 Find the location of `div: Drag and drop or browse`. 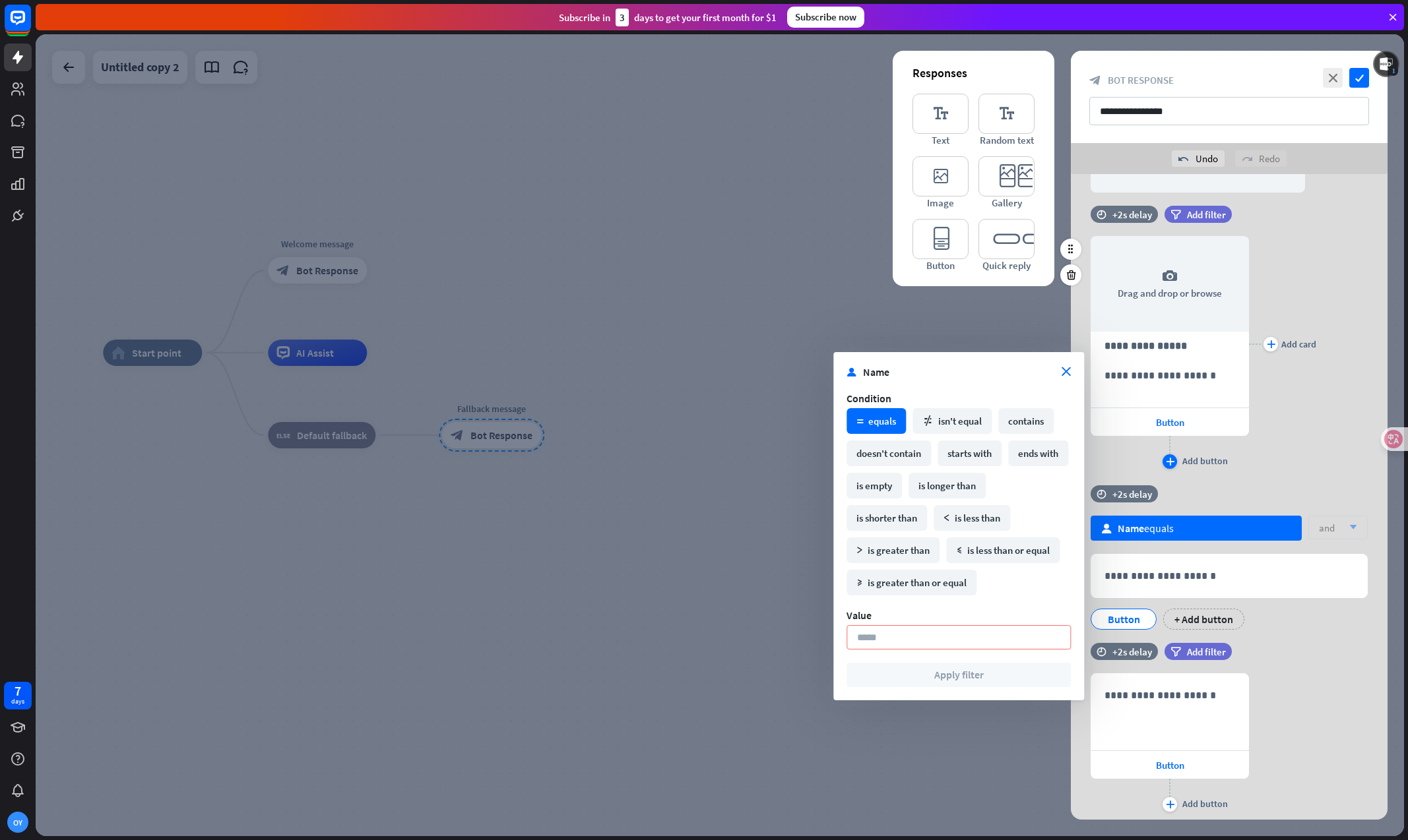

div: Drag and drop or browse is located at coordinates (1170, 283).